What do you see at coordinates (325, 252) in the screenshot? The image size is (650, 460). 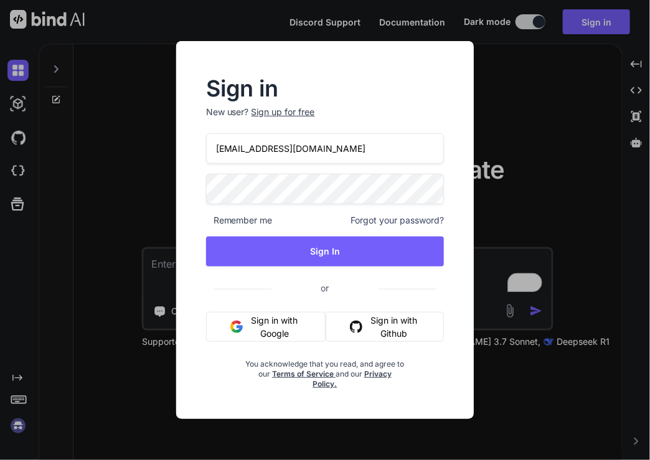 I see `button: Sign In` at bounding box center [325, 252].